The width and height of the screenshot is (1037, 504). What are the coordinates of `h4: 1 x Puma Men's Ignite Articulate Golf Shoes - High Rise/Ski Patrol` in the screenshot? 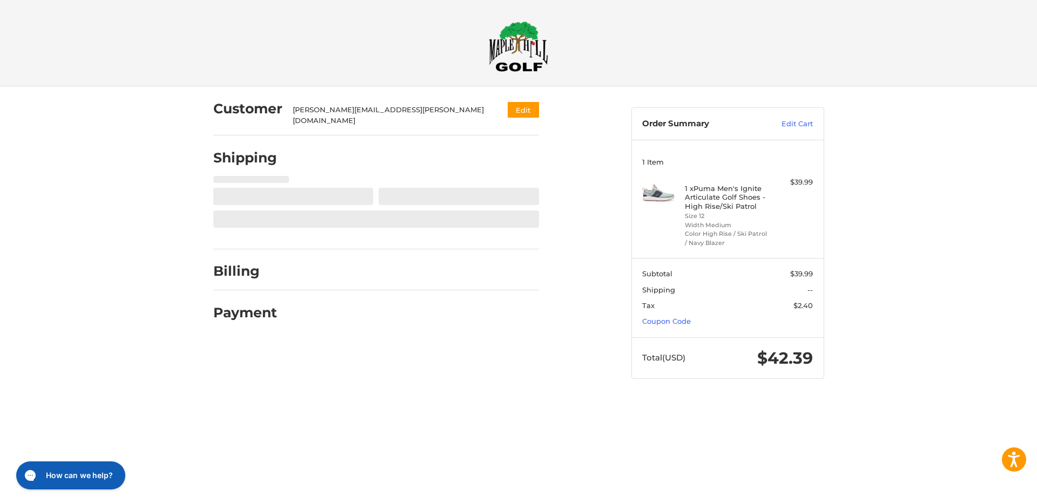 It's located at (726, 197).